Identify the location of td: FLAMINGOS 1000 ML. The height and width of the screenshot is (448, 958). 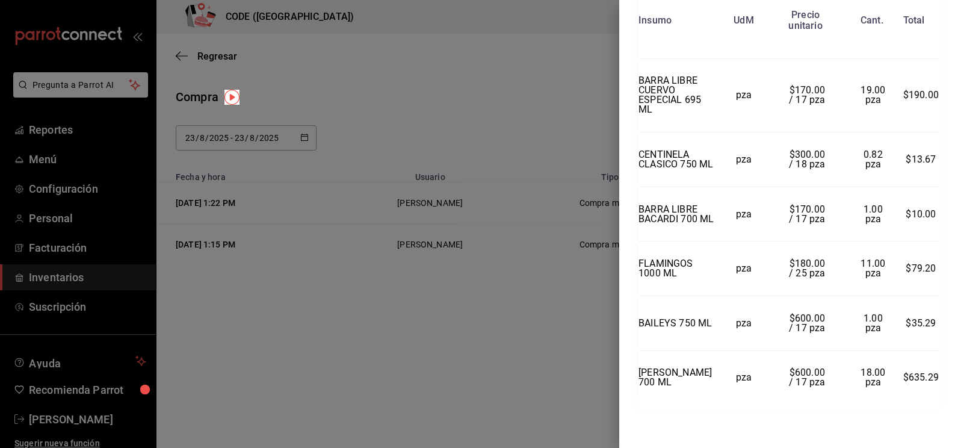
(677, 268).